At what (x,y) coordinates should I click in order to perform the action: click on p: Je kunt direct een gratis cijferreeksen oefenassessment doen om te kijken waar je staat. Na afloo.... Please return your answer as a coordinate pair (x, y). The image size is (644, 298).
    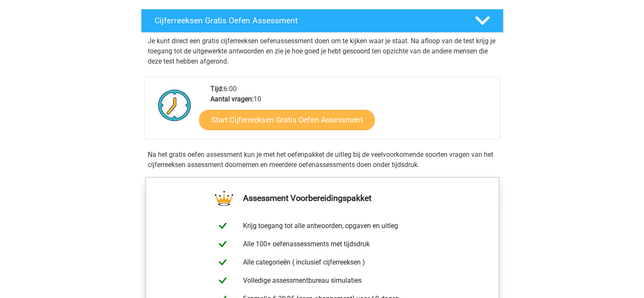
    Looking at the image, I should click on (322, 51).